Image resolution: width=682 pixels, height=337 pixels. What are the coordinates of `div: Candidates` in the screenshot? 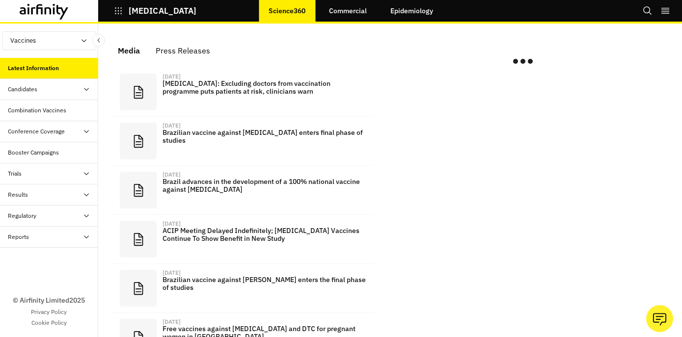 It's located at (23, 89).